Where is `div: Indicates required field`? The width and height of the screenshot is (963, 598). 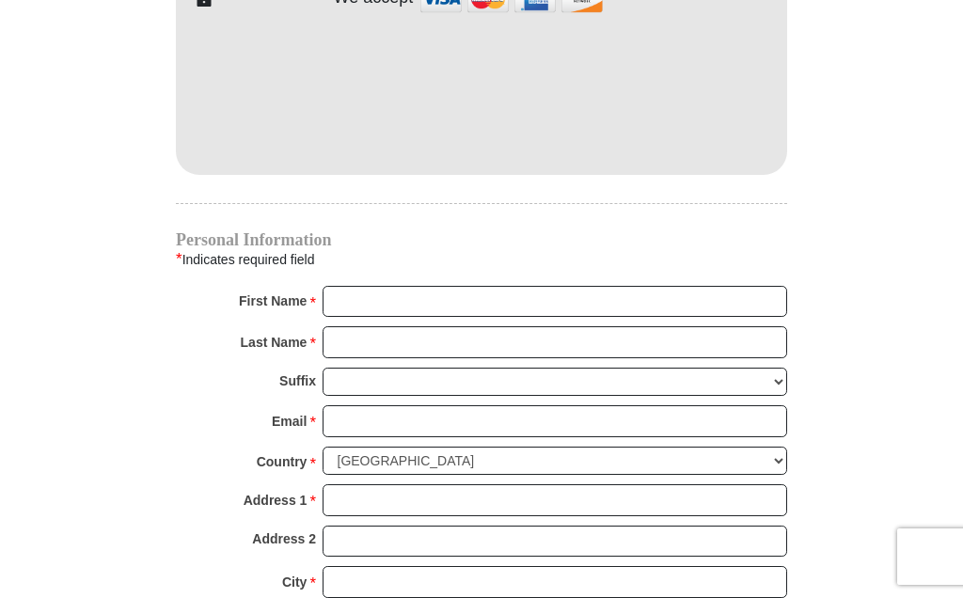 div: Indicates required field is located at coordinates (482, 260).